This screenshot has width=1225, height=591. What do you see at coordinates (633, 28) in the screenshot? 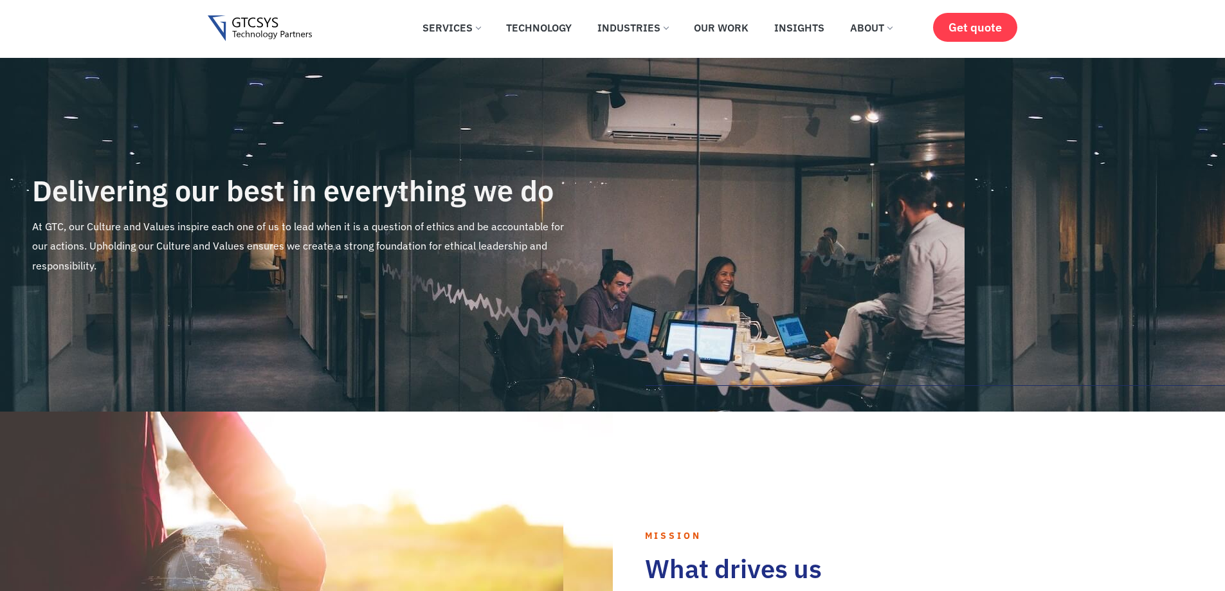
I see `a: Industries` at bounding box center [633, 28].